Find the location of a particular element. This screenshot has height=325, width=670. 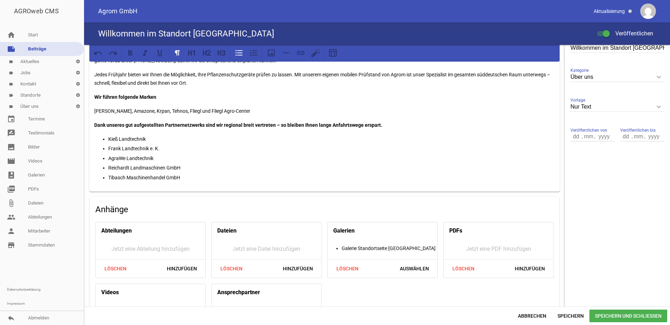

span: Veröffentlichen von is located at coordinates (589, 130).